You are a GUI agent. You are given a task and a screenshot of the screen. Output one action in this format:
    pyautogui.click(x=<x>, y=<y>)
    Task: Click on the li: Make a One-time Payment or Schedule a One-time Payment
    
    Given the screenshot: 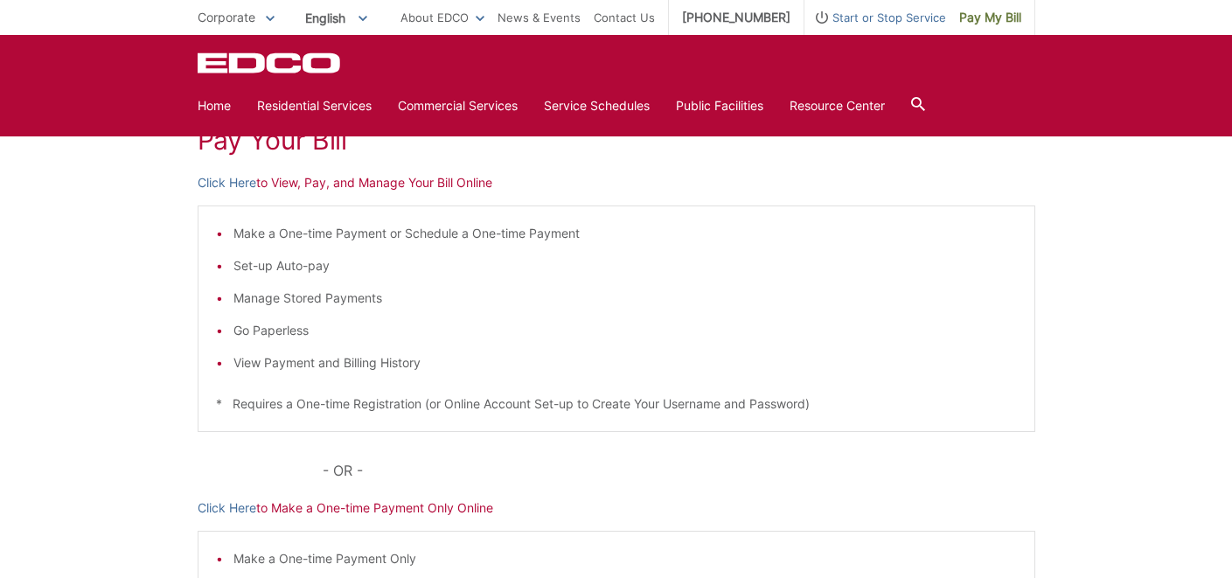 What is the action you would take?
    pyautogui.click(x=625, y=233)
    